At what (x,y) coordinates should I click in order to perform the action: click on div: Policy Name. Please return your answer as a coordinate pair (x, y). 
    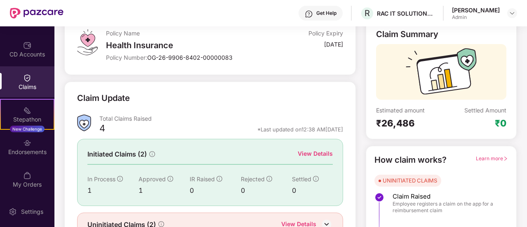
    Looking at the image, I should click on (185, 33).